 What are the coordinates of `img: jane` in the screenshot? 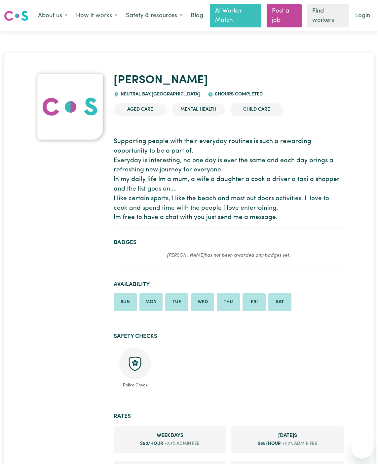 It's located at (70, 107).